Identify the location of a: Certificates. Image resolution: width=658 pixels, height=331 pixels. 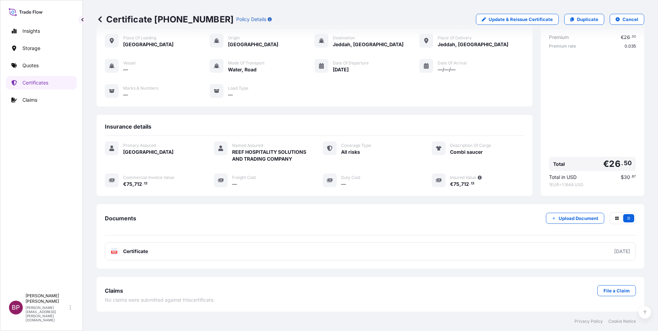
(41, 83).